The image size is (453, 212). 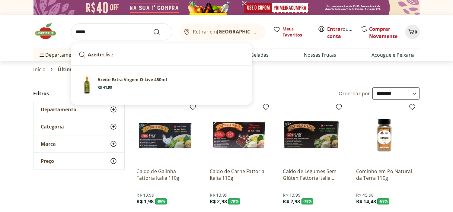 What do you see at coordinates (238, 175) in the screenshot?
I see `p: Caldo de Carne Fattoria Italia 110g` at bounding box center [238, 175].